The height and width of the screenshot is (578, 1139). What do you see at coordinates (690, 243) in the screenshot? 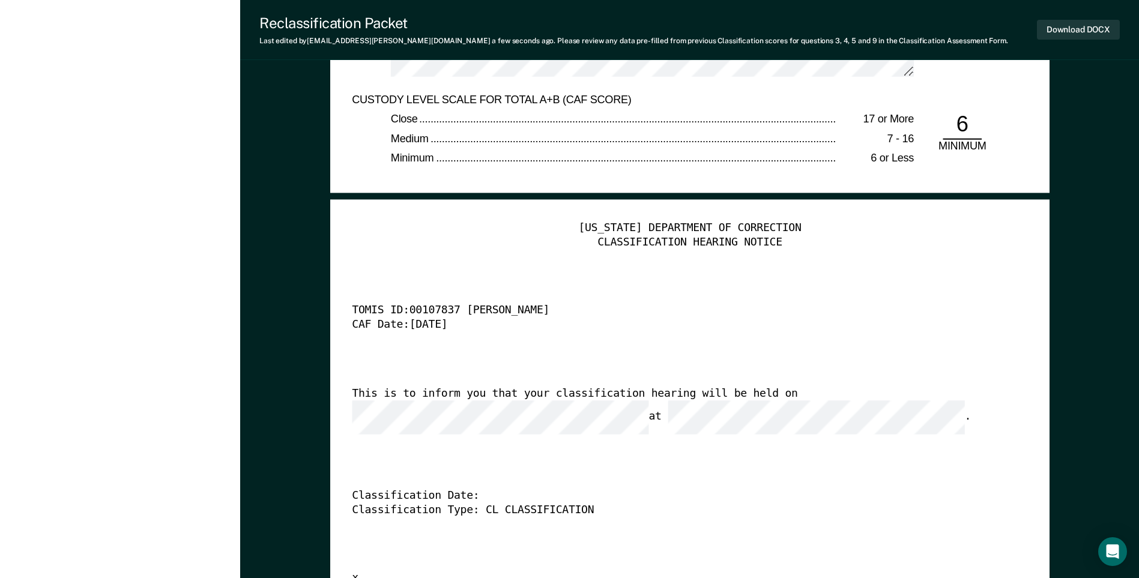
I see `div: CLASSIFICATION HEARING NOTICE` at bounding box center [690, 243].